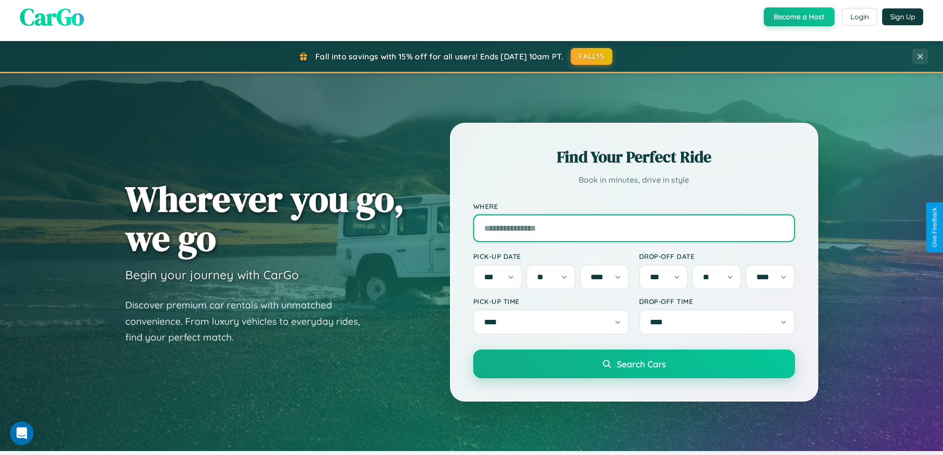 Image resolution: width=943 pixels, height=455 pixels. Describe the element at coordinates (935, 227) in the screenshot. I see `div: Give Feedback` at that location.